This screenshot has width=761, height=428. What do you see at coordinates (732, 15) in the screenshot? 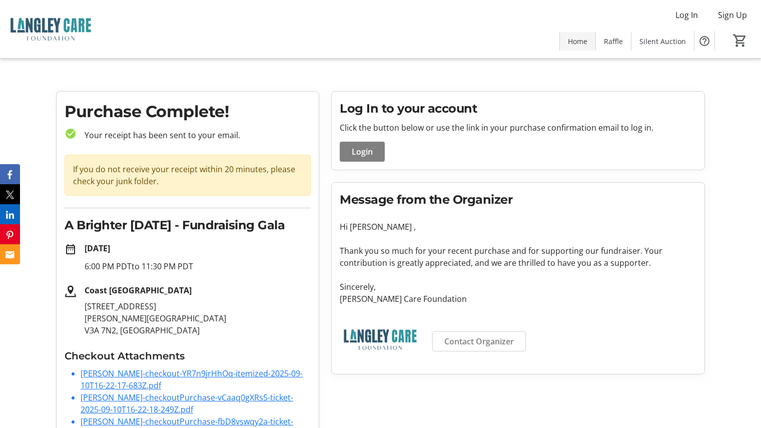
I see `span: Sign Up` at bounding box center [732, 15].